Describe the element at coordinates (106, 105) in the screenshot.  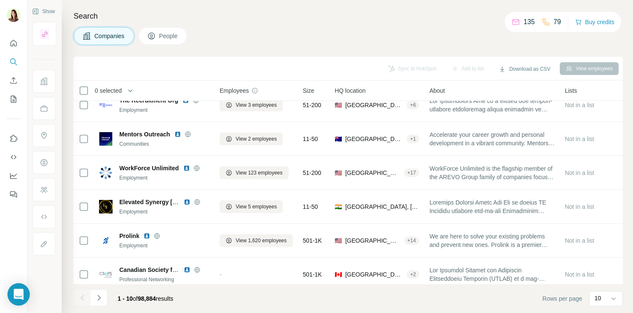
I see `img: Logo of The Recruitment Org` at that location.